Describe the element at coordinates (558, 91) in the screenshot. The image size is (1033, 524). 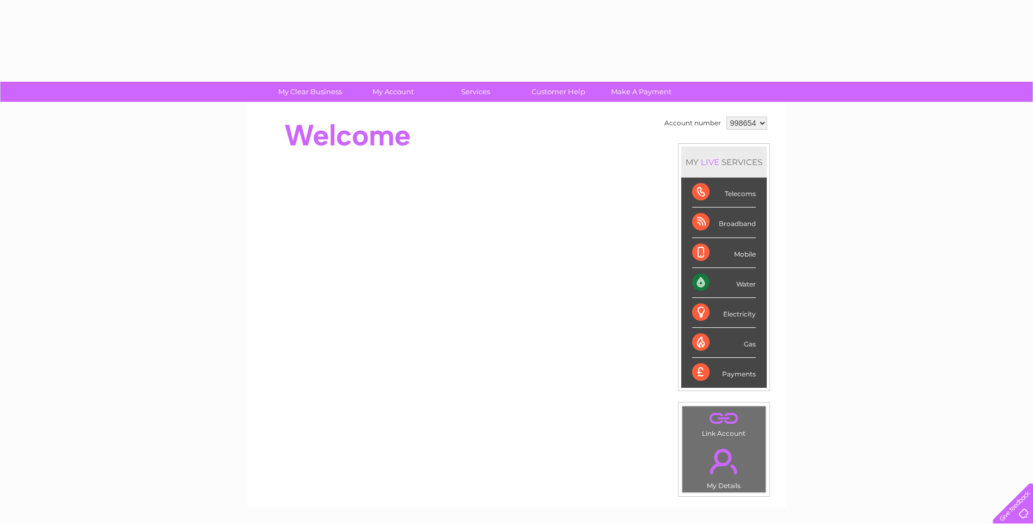
I see `a: Customer Help` at that location.